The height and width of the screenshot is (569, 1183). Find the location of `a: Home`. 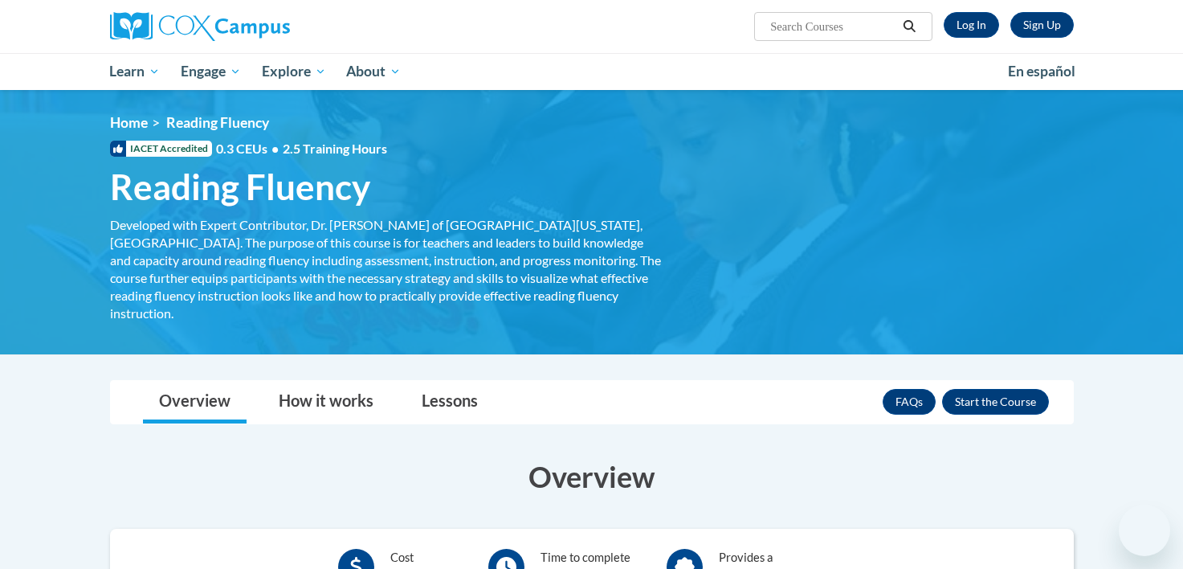

a: Home is located at coordinates (129, 122).